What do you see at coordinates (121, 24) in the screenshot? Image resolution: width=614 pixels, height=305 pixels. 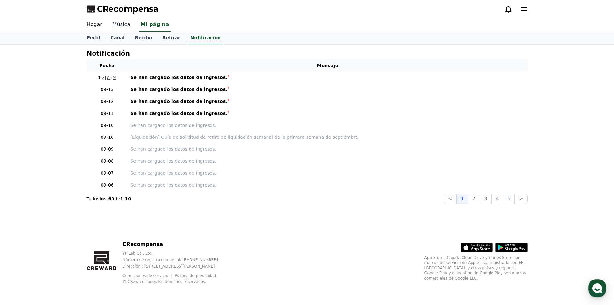 I see `font: Música` at bounding box center [121, 24].